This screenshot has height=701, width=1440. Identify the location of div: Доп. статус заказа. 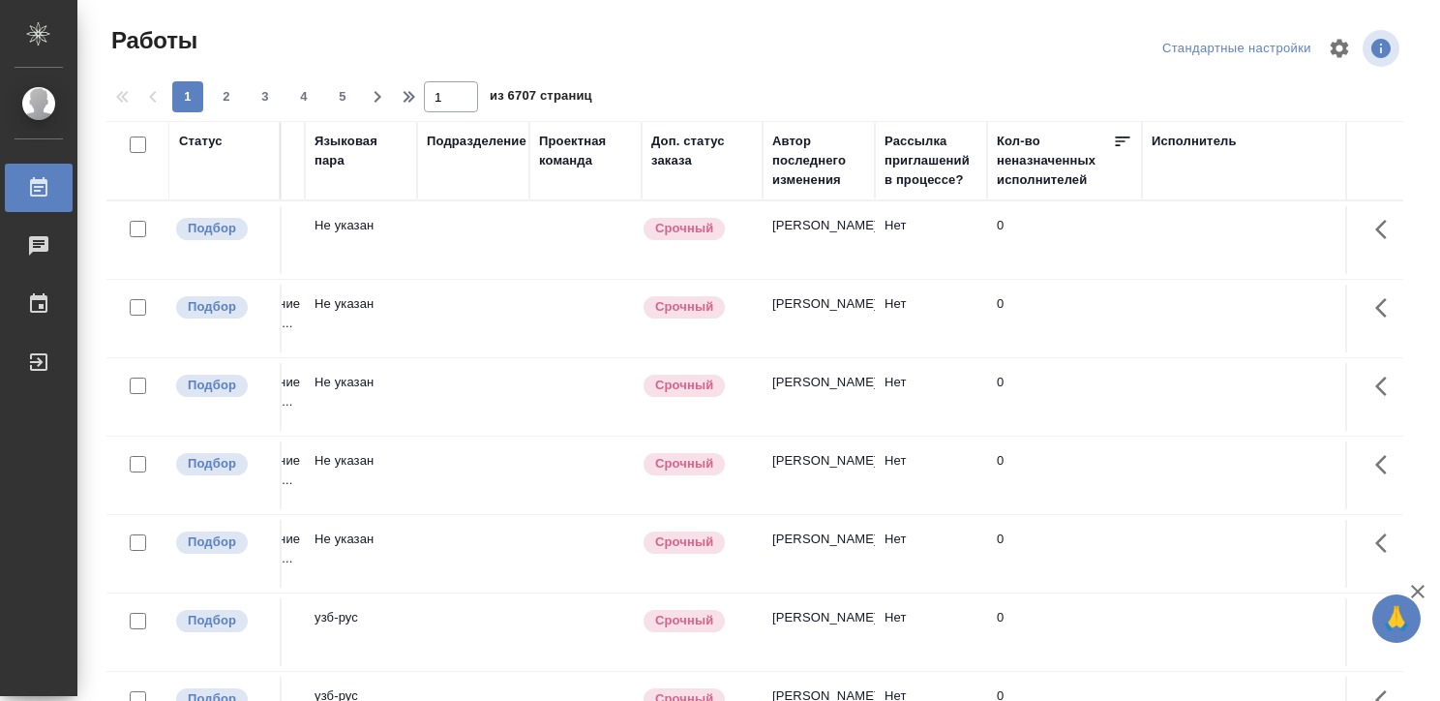
(702, 151).